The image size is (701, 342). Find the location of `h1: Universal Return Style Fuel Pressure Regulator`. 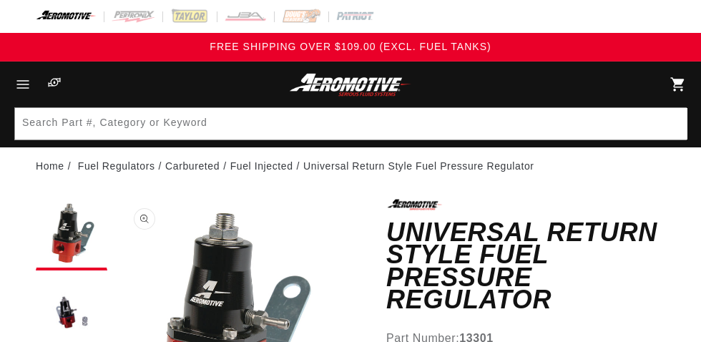

h1: Universal Return Style Fuel Pressure Regulator is located at coordinates (526, 266).